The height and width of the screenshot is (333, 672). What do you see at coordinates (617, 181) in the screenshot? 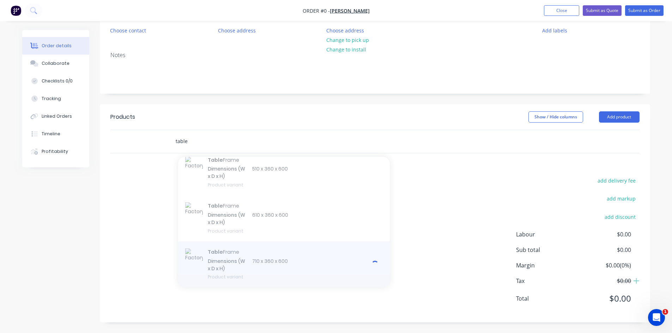
I see `button: add delivery fee` at bounding box center [617, 181].